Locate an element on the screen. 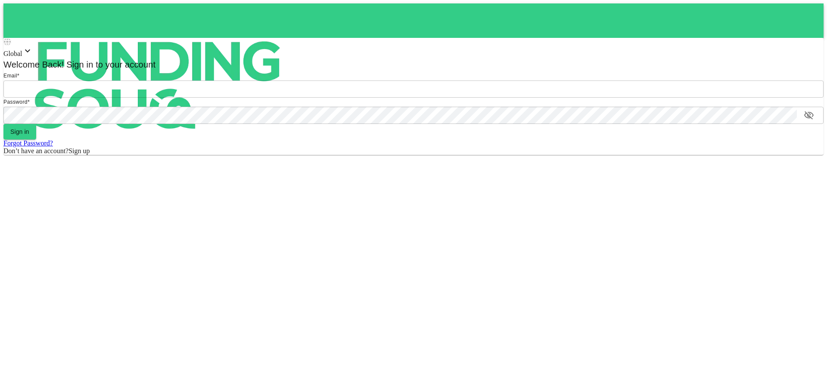 Image resolution: width=827 pixels, height=392 pixels. a: Forgot Password? is located at coordinates (28, 143).